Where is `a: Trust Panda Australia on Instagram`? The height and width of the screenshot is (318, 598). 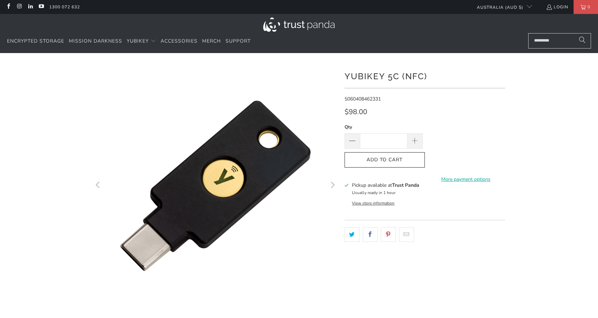 a: Trust Panda Australia on Instagram is located at coordinates (19, 7).